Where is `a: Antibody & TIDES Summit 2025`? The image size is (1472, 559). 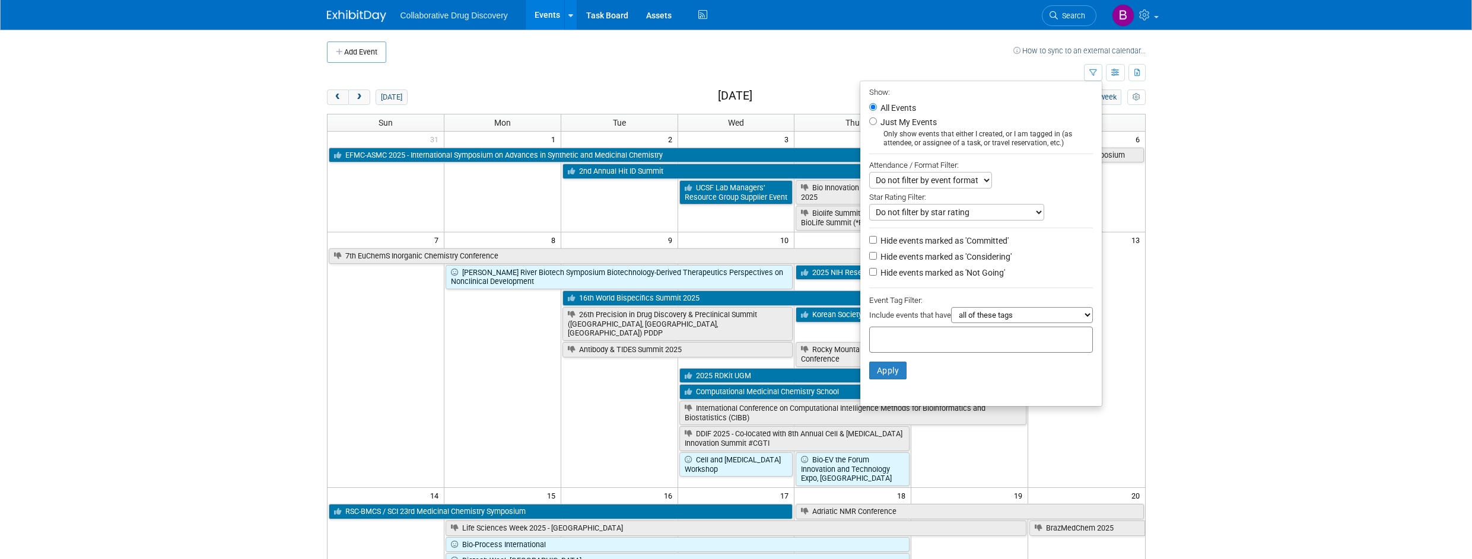
a: Antibody & TIDES Summit 2025 is located at coordinates (678, 350).